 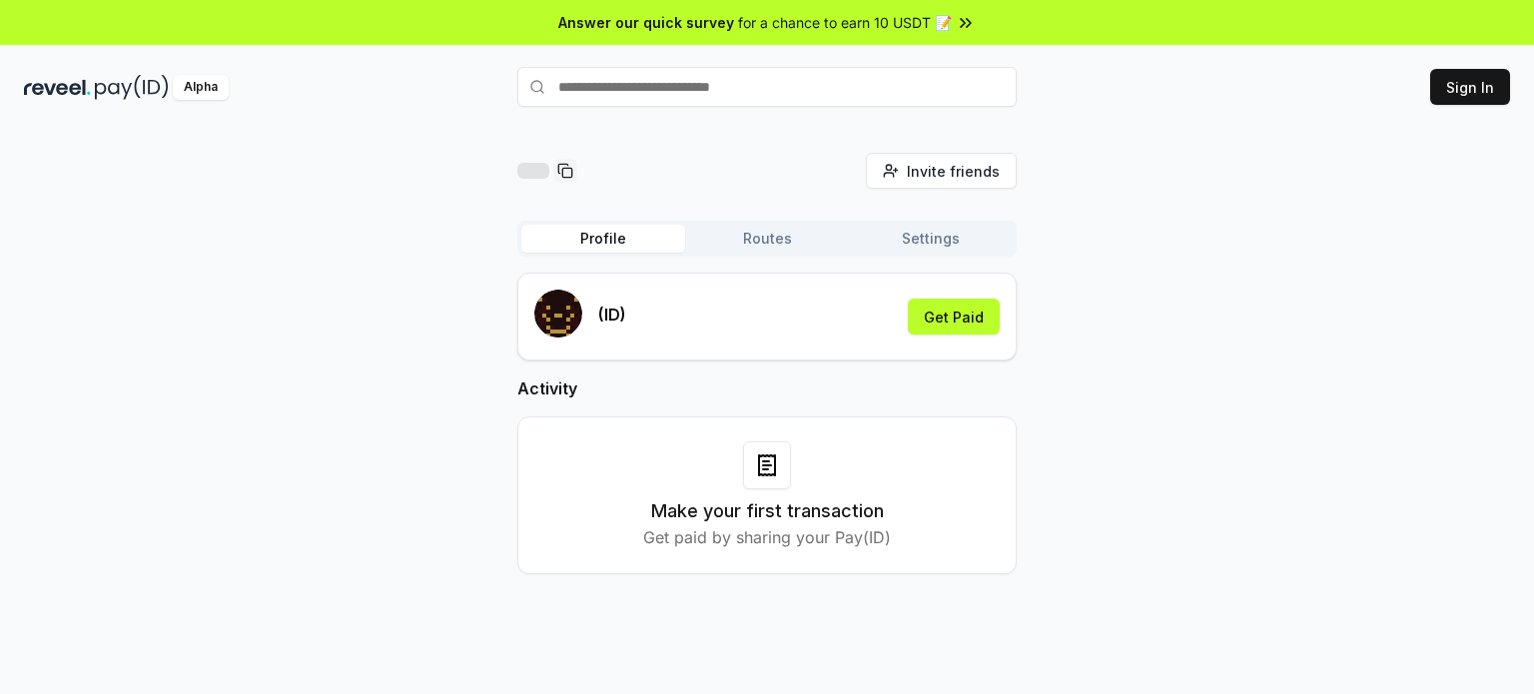 What do you see at coordinates (603, 239) in the screenshot?
I see `button: Profile` at bounding box center [603, 239].